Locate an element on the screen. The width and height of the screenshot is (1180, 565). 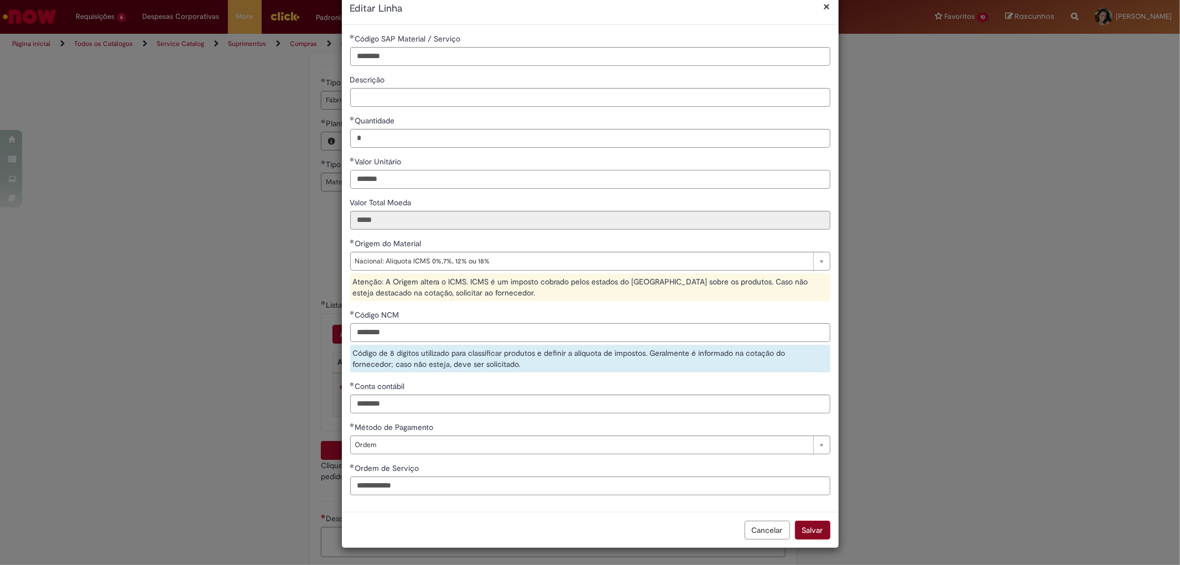
h2: Editar Linha is located at coordinates (590, 9).